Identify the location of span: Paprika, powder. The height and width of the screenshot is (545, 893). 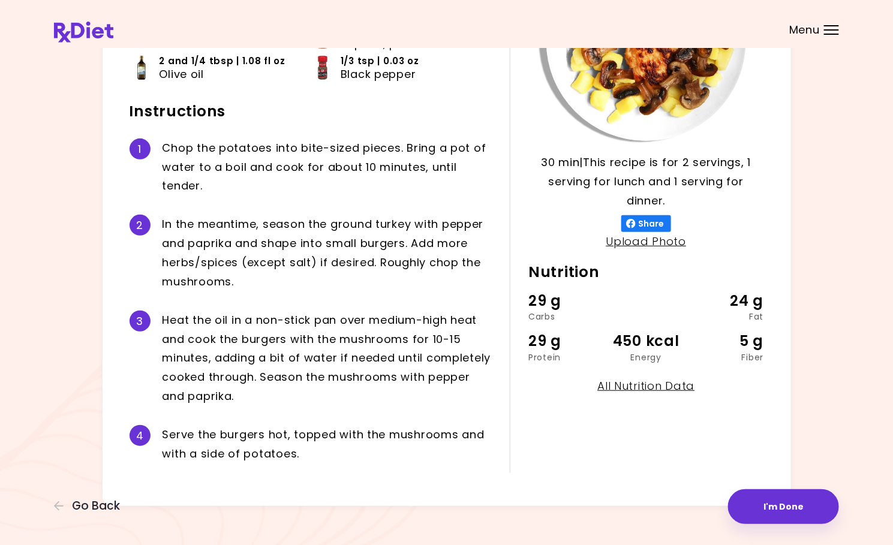
(387, 44).